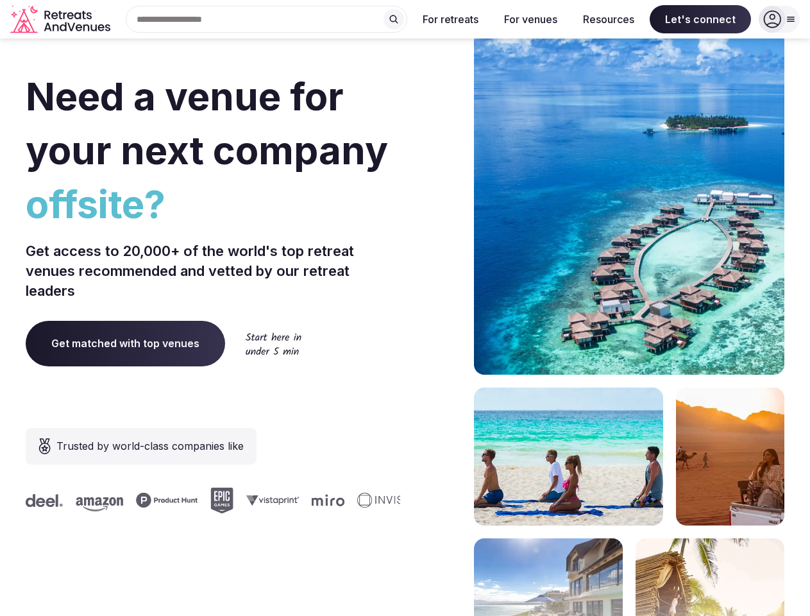 The width and height of the screenshot is (810, 616). I want to click on span: offsite?, so click(213, 204).